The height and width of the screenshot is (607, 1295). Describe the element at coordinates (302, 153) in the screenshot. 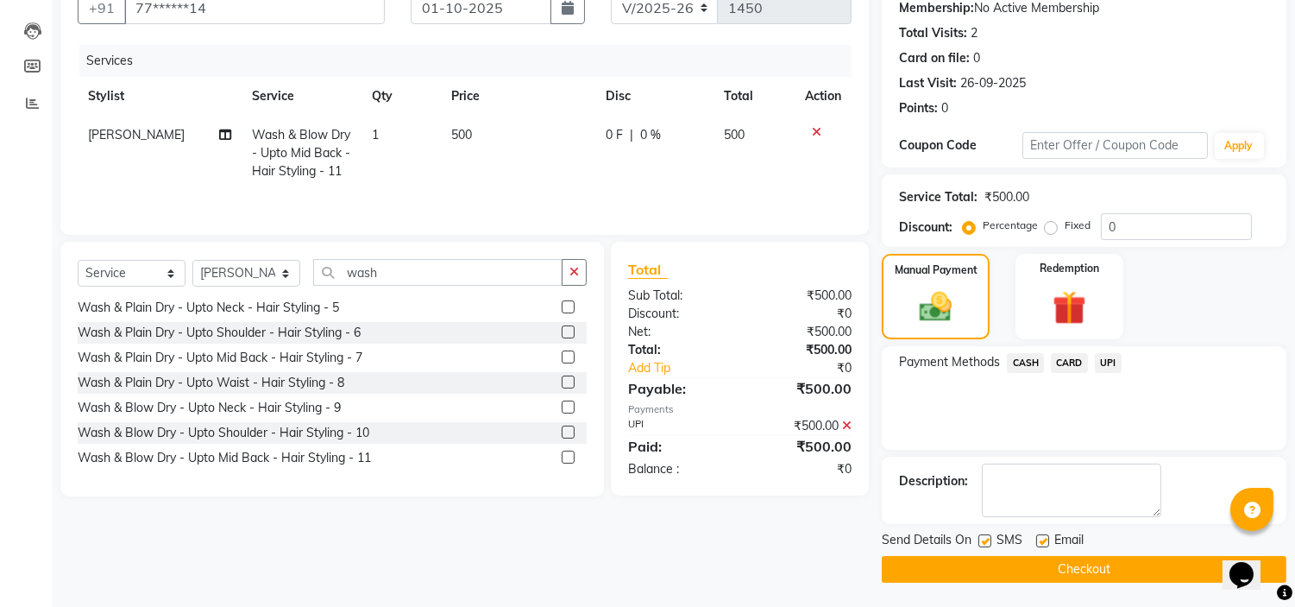

I see `span: Wash & Blow Dry - Upto Mid Back - Hair Styling - 11` at that location.